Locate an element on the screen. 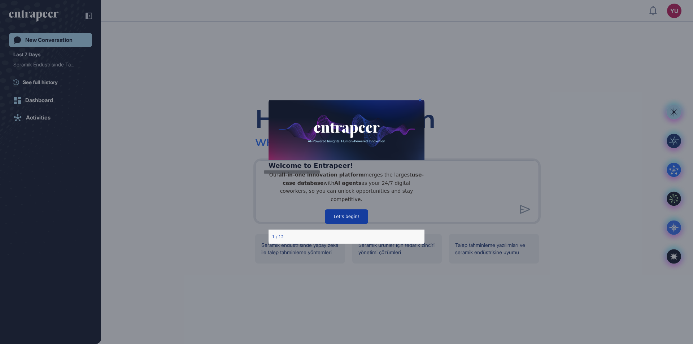 The image size is (693, 344). button: YU is located at coordinates (675, 11).